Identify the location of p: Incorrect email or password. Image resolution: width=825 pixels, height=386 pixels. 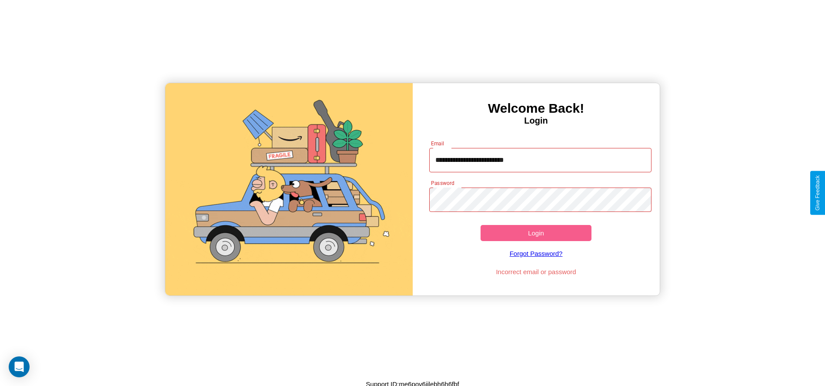
(536, 271).